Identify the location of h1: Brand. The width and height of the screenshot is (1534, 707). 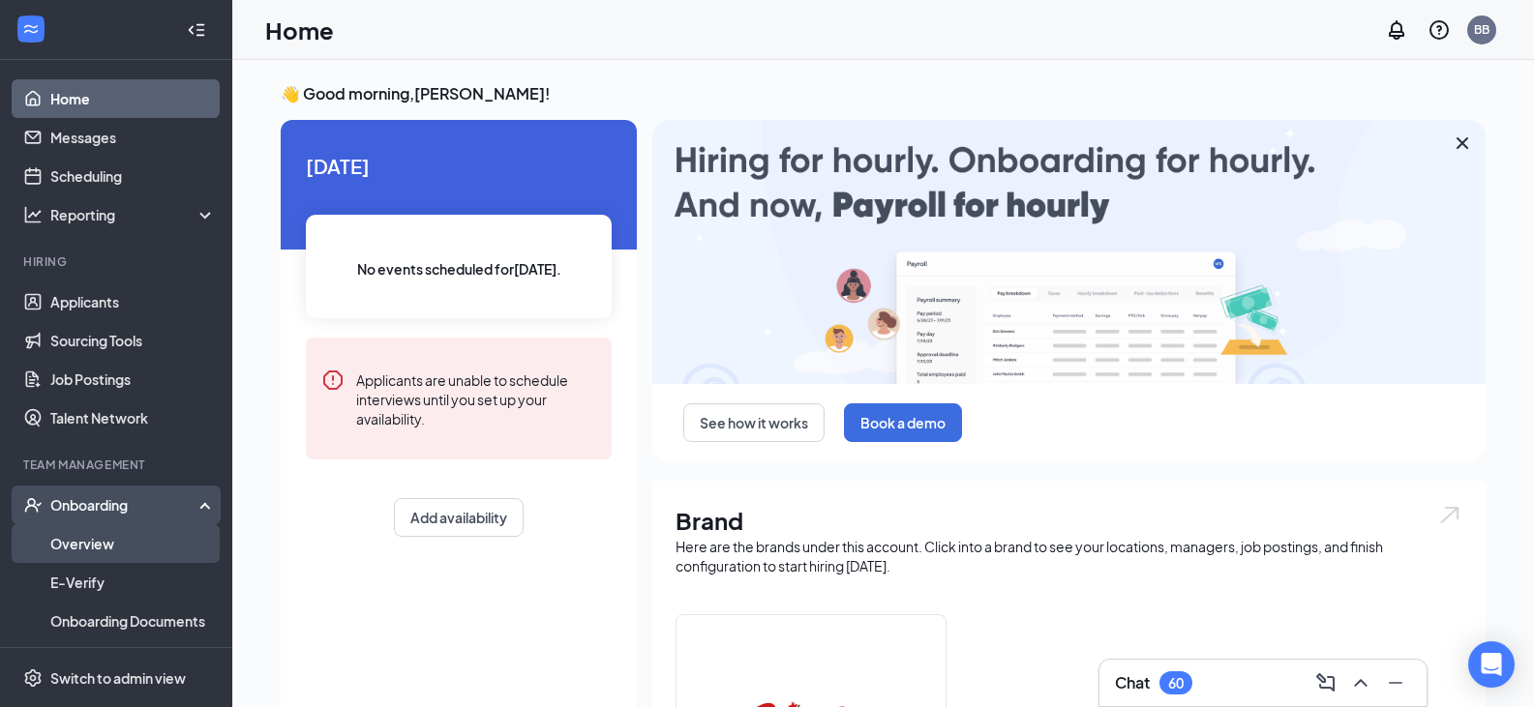
(1068, 521).